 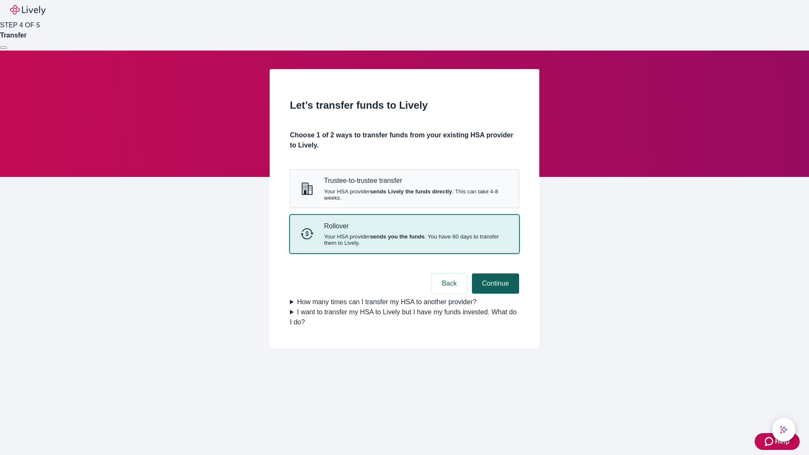 What do you see at coordinates (405, 302) in the screenshot?
I see `summary: How many times can I transfer my HSA to another provider?` at bounding box center [405, 302].